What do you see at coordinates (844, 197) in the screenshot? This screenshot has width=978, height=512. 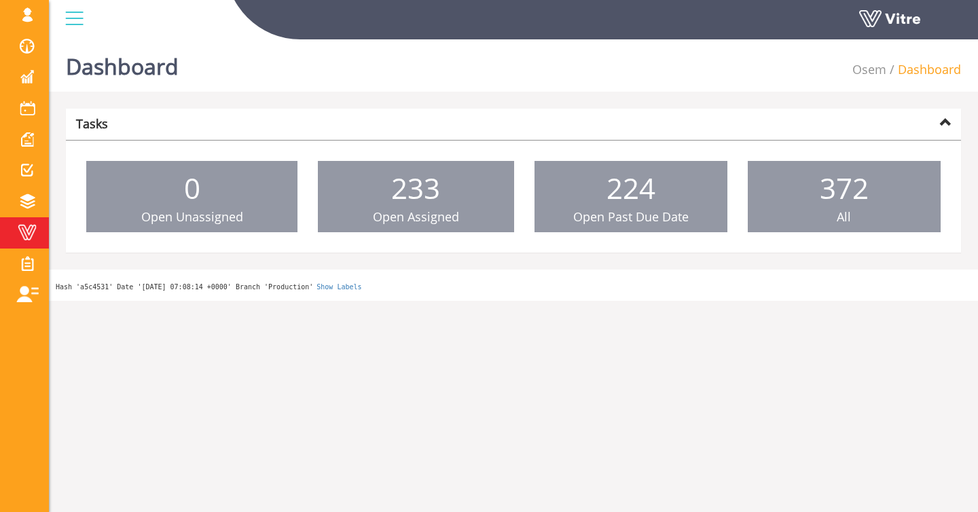 I see `a: 372 All` at bounding box center [844, 197].